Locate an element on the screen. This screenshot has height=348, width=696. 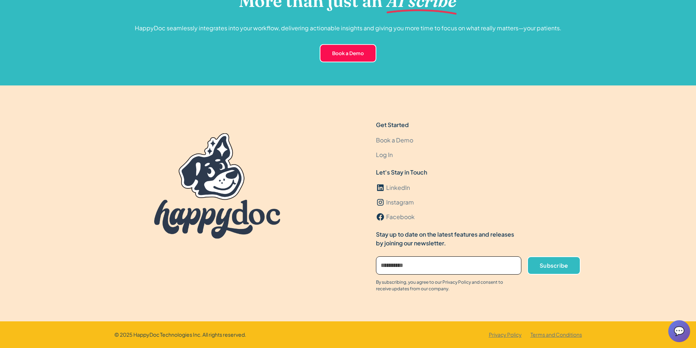
div: By subscribing, you agree to our Privacy Policy and consent to receive updates from our company. is located at coordinates (445, 286).